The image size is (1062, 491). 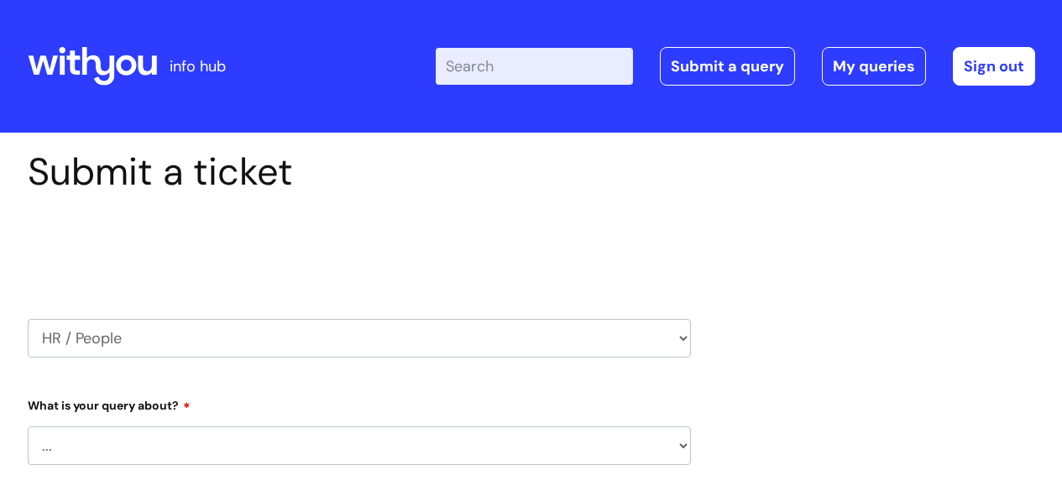 What do you see at coordinates (534, 66) in the screenshot?
I see `input: Search` at bounding box center [534, 66].